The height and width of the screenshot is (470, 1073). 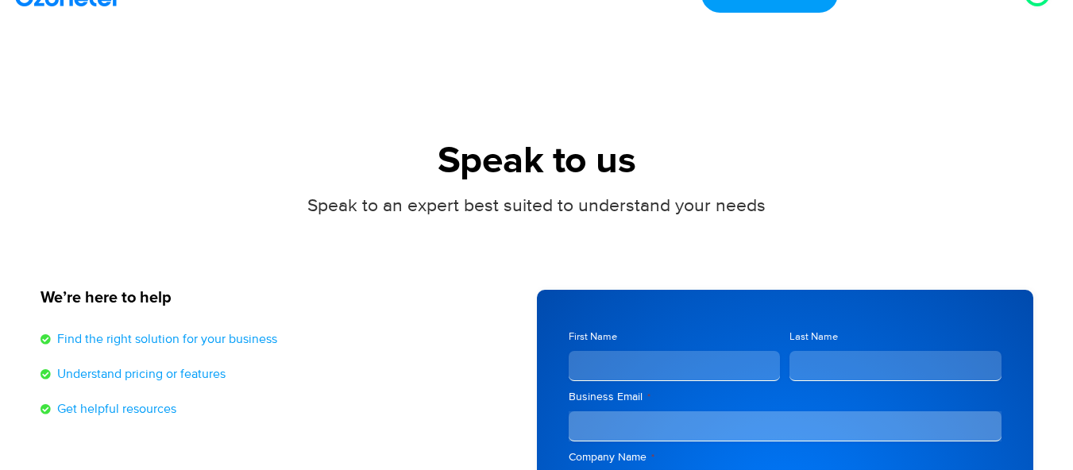 What do you see at coordinates (785, 457) in the screenshot?
I see `label: Company Name` at bounding box center [785, 457].